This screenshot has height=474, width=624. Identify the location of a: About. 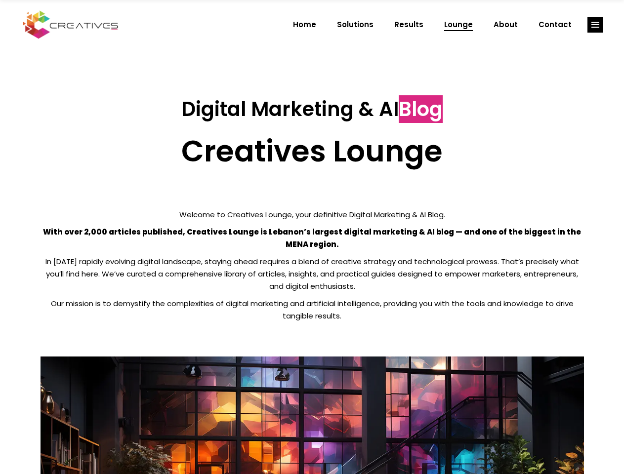
(505, 25).